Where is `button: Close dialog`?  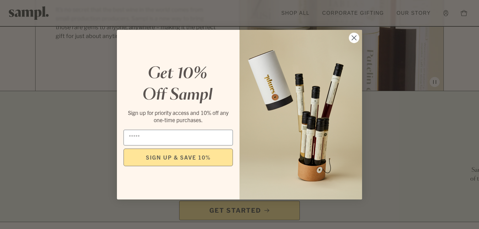 button: Close dialog is located at coordinates (354, 38).